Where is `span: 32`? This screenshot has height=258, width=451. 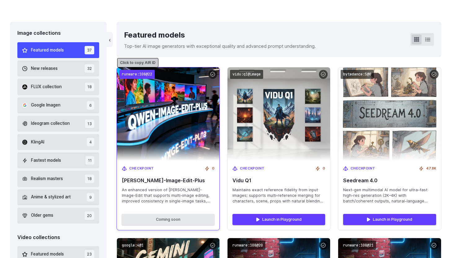
span: 32 is located at coordinates (89, 68).